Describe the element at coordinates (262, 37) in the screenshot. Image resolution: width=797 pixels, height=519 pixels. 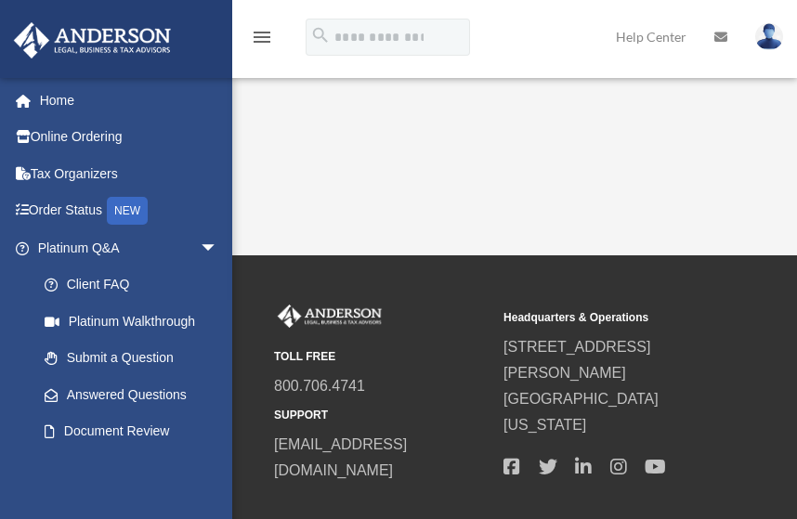
I see `i: menu` at that location.